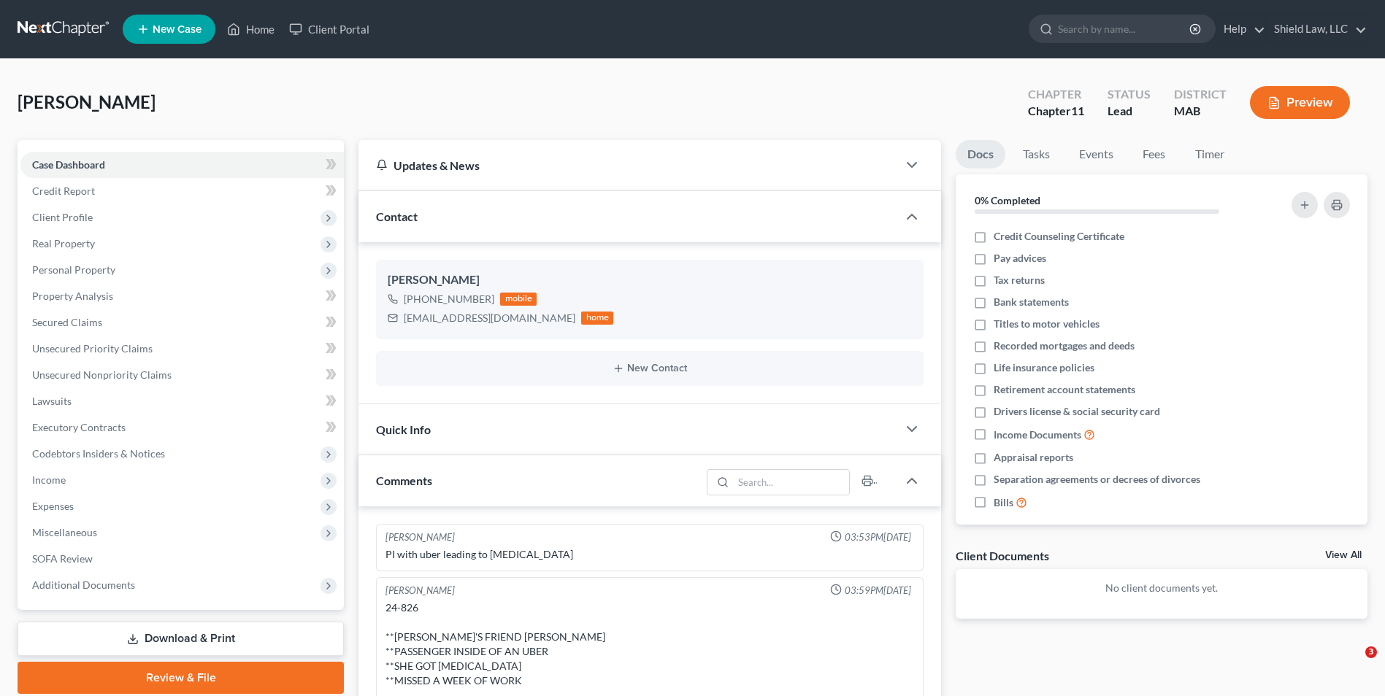  I want to click on span: Pay advices, so click(1020, 258).